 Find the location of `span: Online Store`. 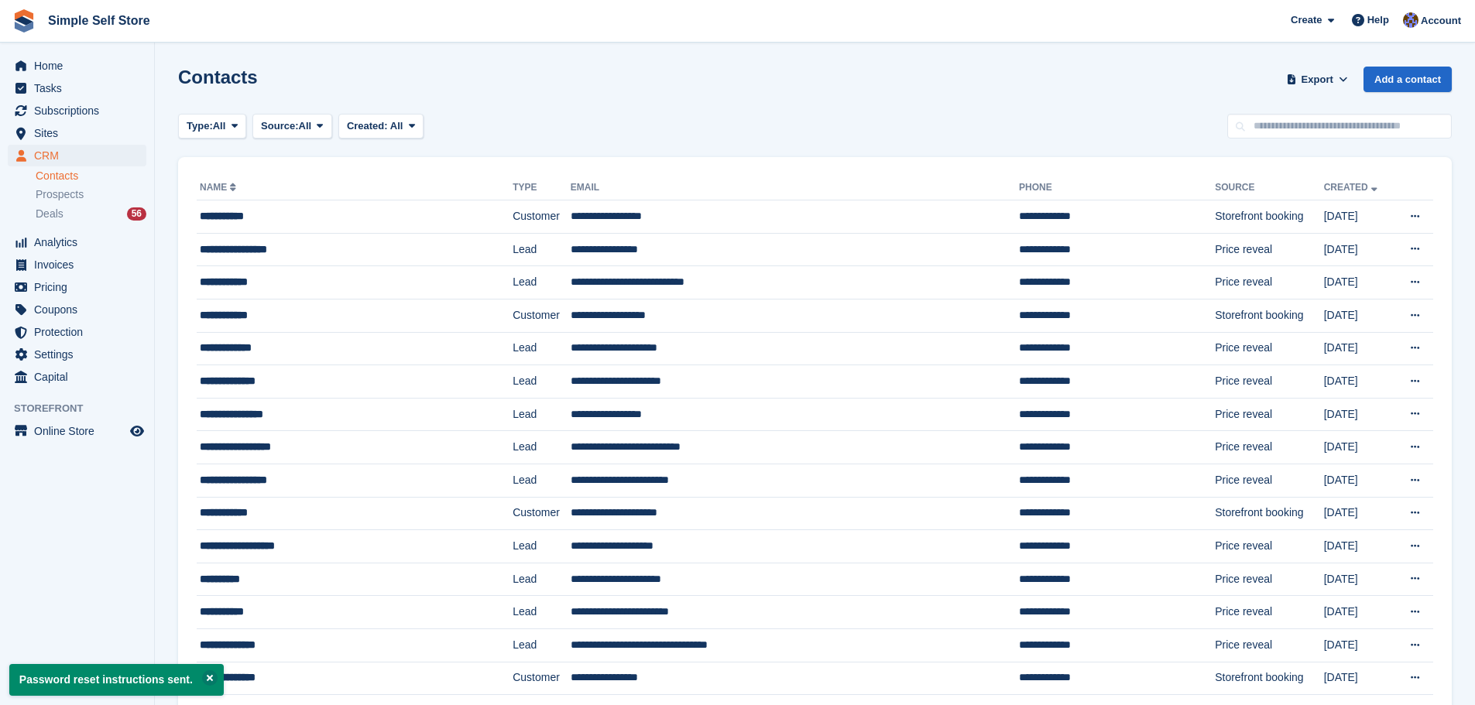

span: Online Store is located at coordinates (81, 431).